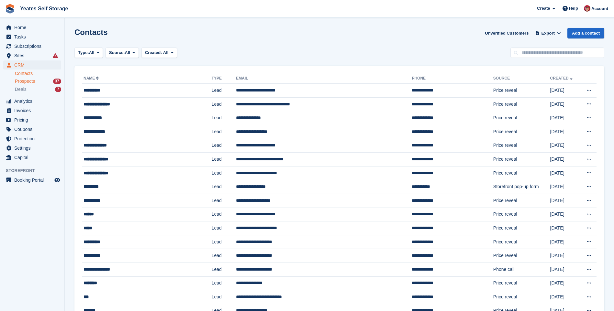  I want to click on span: Deals, so click(21, 89).